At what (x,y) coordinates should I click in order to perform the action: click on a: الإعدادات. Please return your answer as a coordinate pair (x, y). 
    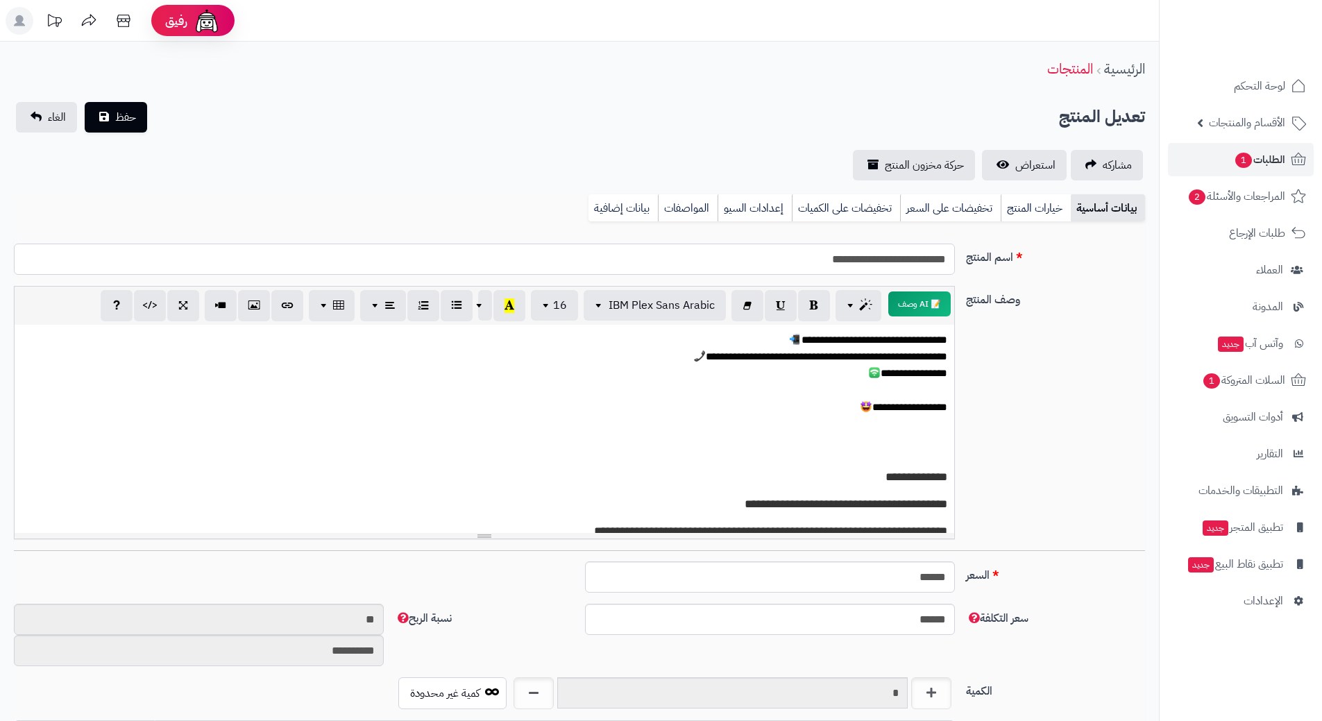
    Looking at the image, I should click on (1241, 601).